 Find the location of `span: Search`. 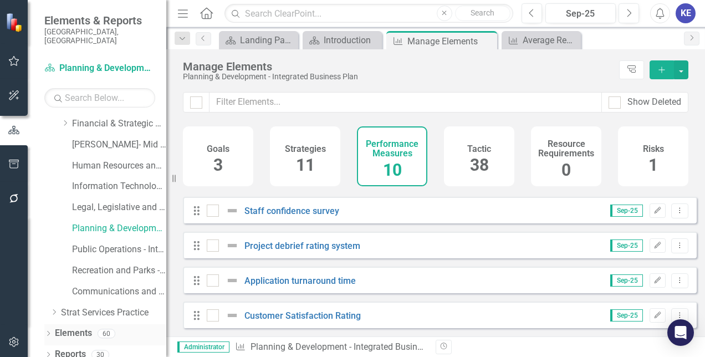

span: Search is located at coordinates (482, 13).